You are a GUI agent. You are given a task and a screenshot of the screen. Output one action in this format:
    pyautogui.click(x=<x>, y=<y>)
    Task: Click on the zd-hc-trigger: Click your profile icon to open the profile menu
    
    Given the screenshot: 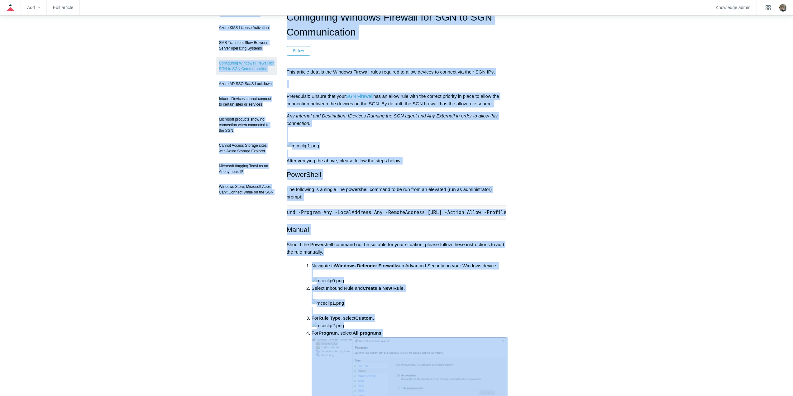 What is the action you would take?
    pyautogui.click(x=783, y=8)
    